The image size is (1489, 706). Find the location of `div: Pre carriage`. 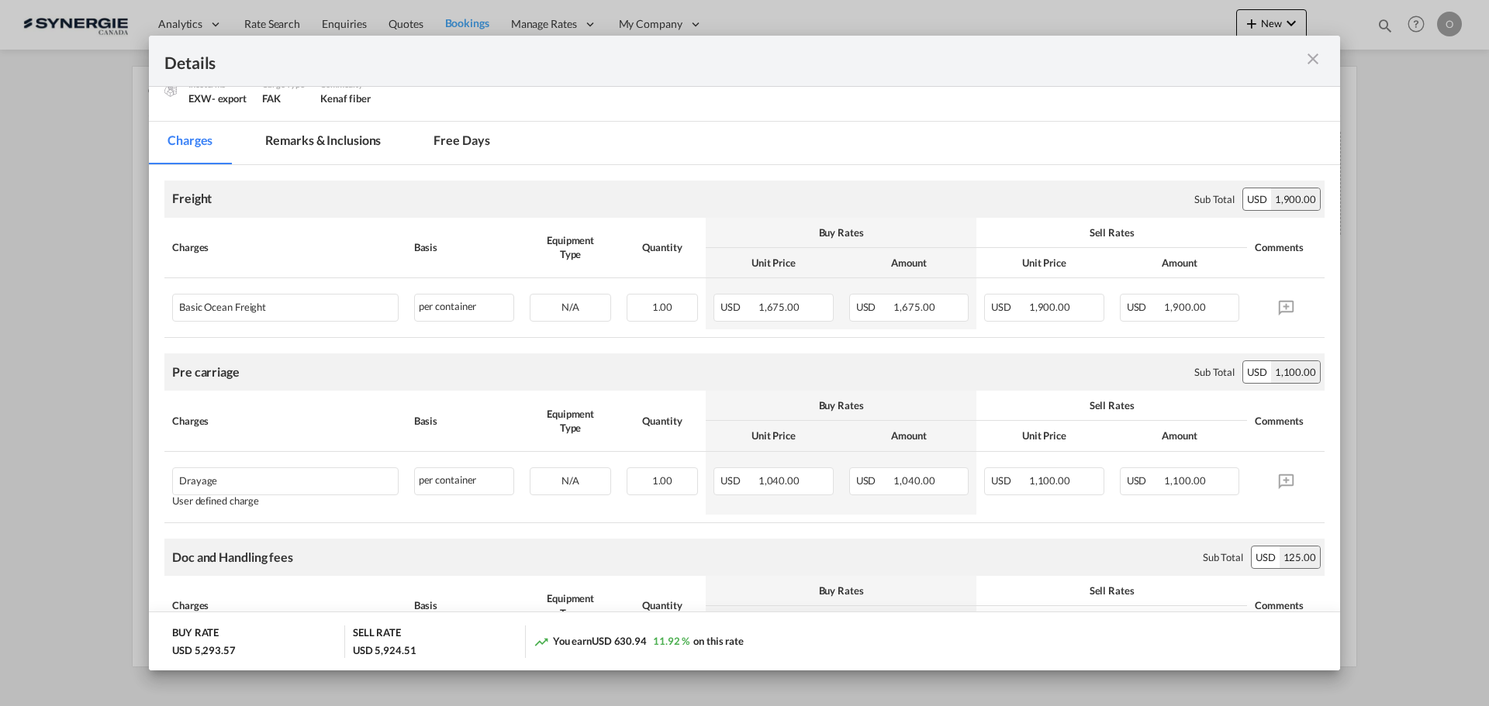

div: Pre carriage is located at coordinates (205, 372).